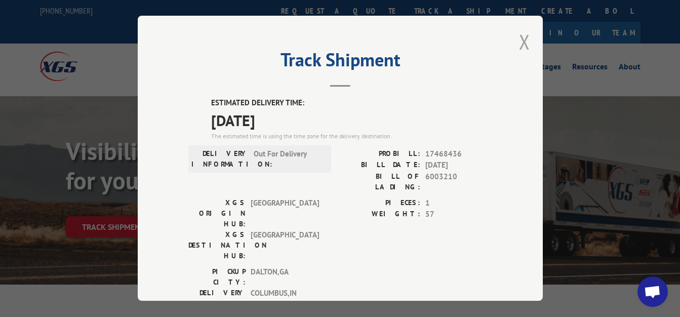 This screenshot has width=680, height=317. What do you see at coordinates (380, 214) in the screenshot?
I see `label: WEIGHT:` at bounding box center [380, 214].